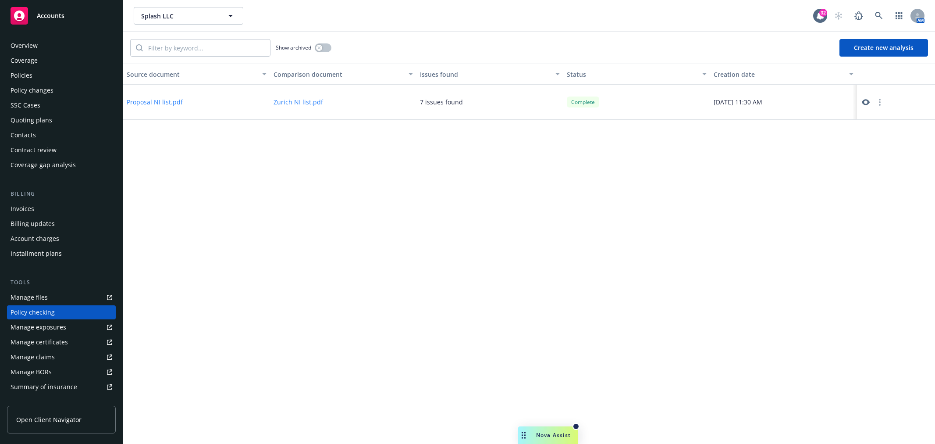  What do you see at coordinates (632, 74) in the screenshot?
I see `div: Status` at bounding box center [632, 74].